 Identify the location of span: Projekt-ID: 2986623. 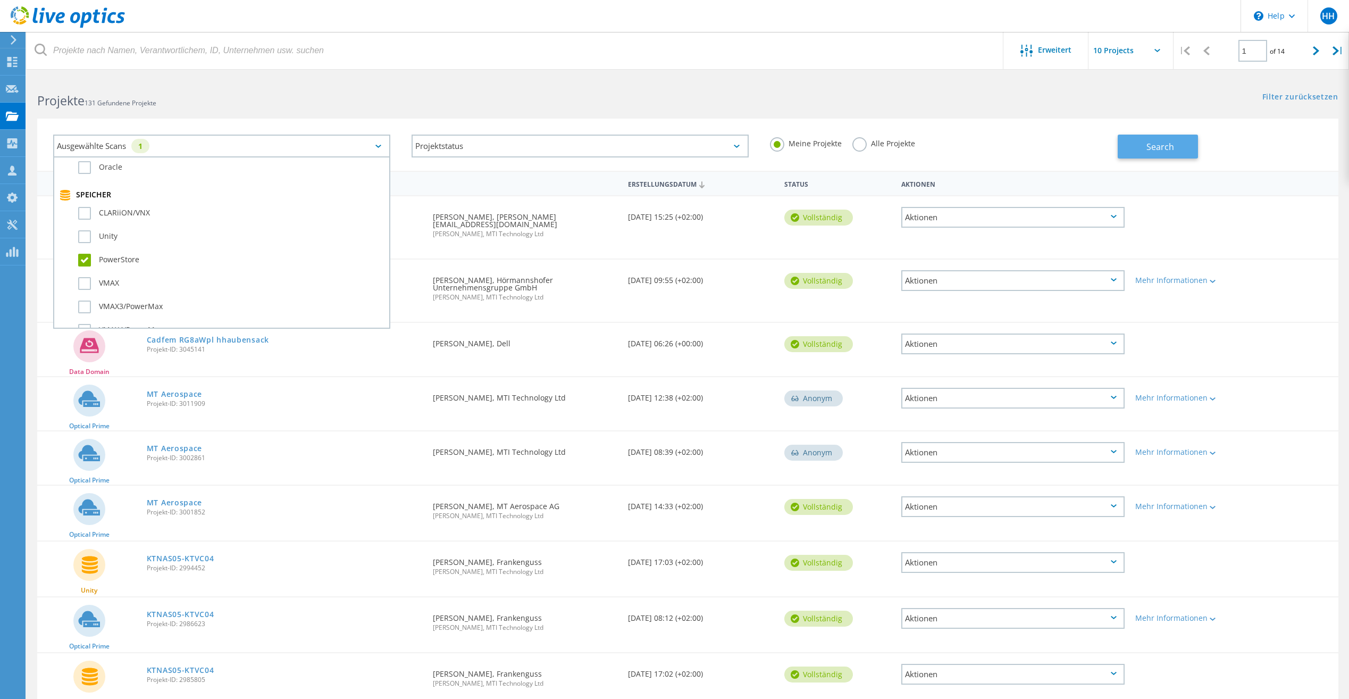
(284, 624).